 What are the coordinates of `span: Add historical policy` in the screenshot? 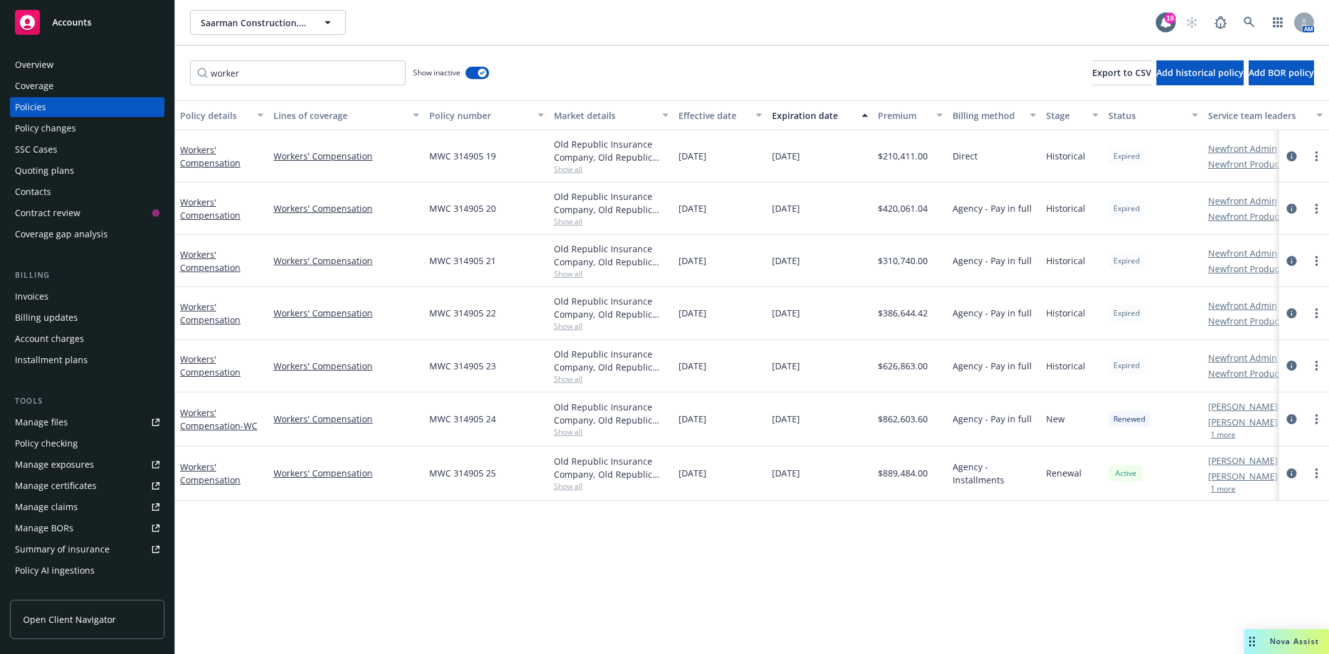 It's located at (1200, 72).